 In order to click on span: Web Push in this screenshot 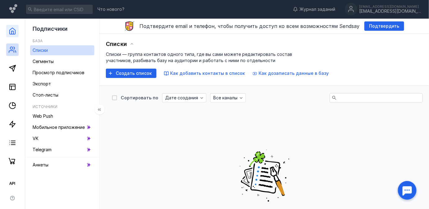, I will do `click(43, 116)`.